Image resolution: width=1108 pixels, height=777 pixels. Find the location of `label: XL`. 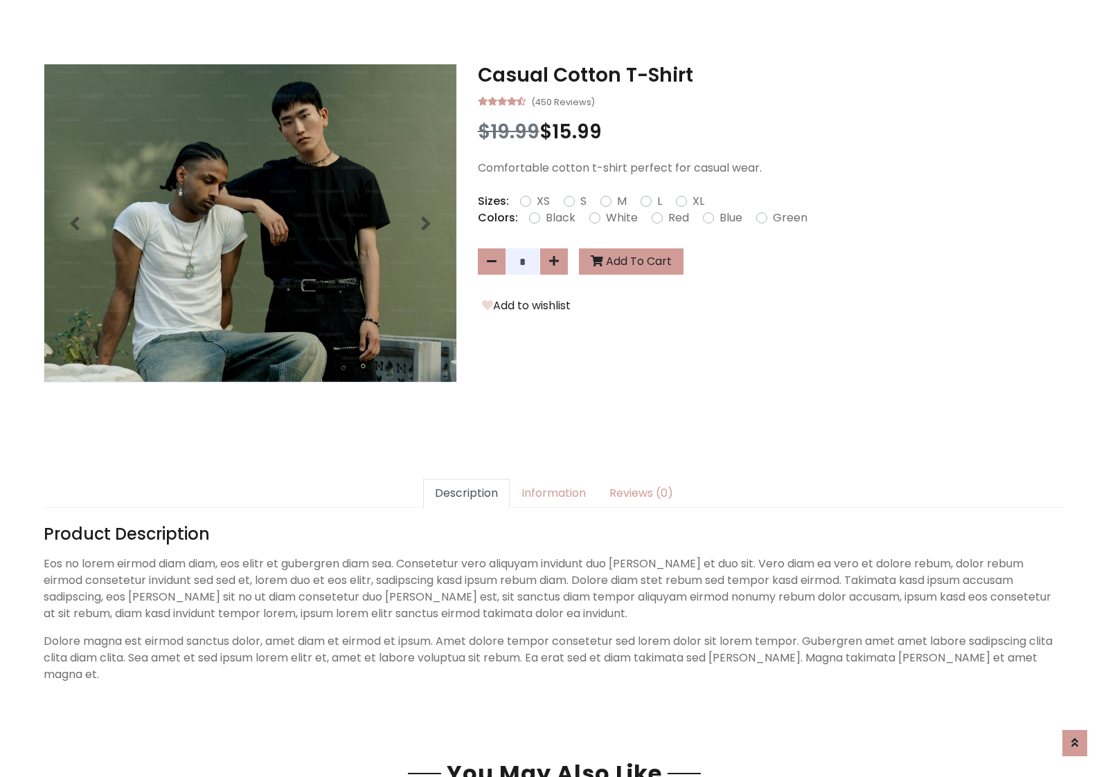

label: XL is located at coordinates (698, 201).